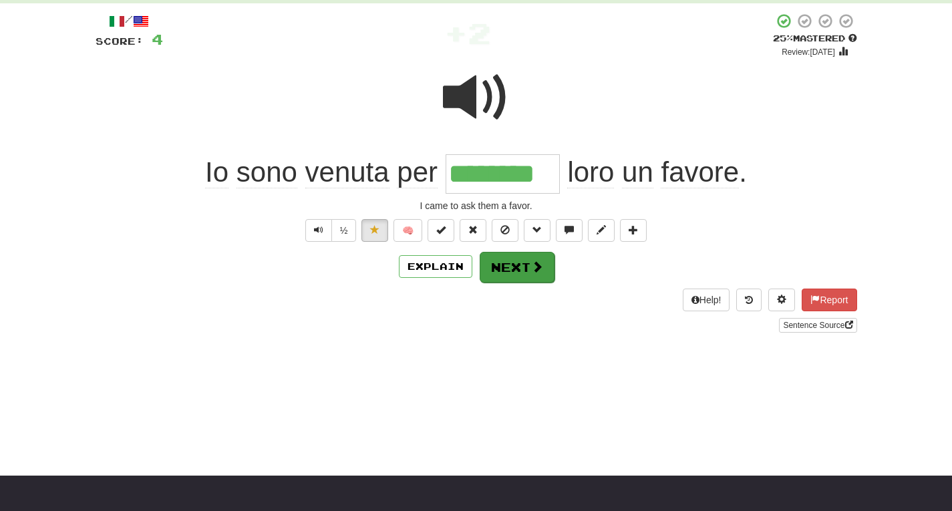 The height and width of the screenshot is (511, 952). Describe the element at coordinates (829, 300) in the screenshot. I see `button: Report` at that location.